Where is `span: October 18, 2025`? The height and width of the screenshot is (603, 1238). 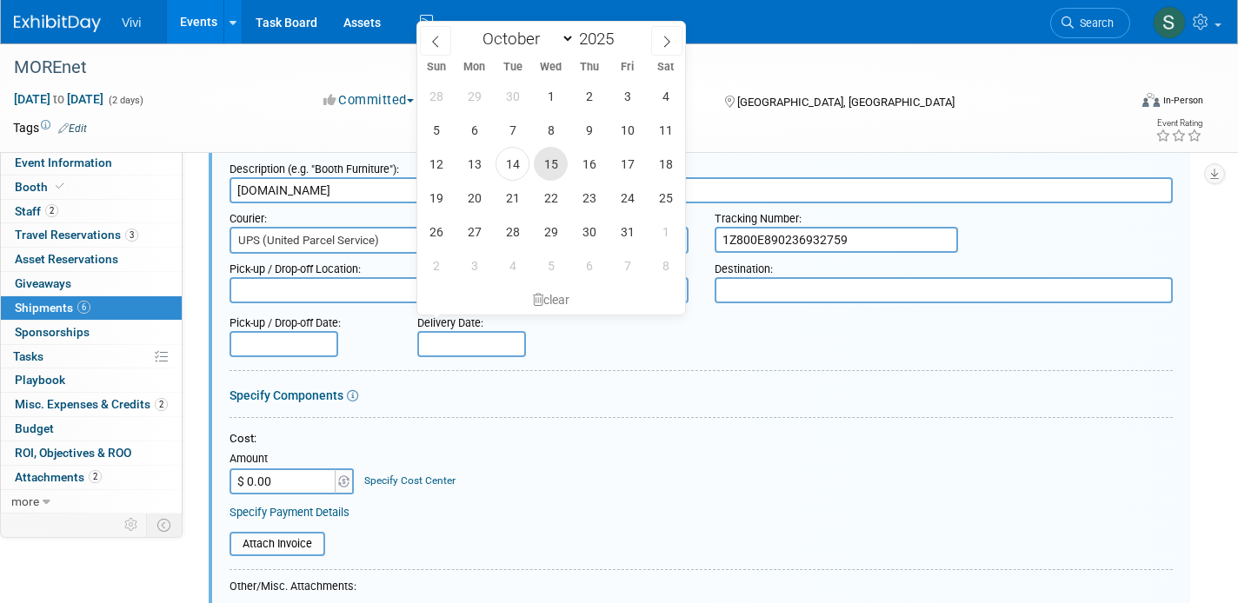
span: October 18, 2025 is located at coordinates (665, 163).